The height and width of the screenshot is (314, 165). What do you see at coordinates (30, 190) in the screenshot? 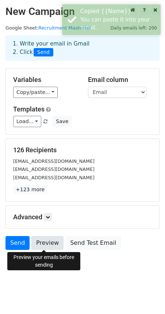
I see `a: +123 more` at bounding box center [30, 190].